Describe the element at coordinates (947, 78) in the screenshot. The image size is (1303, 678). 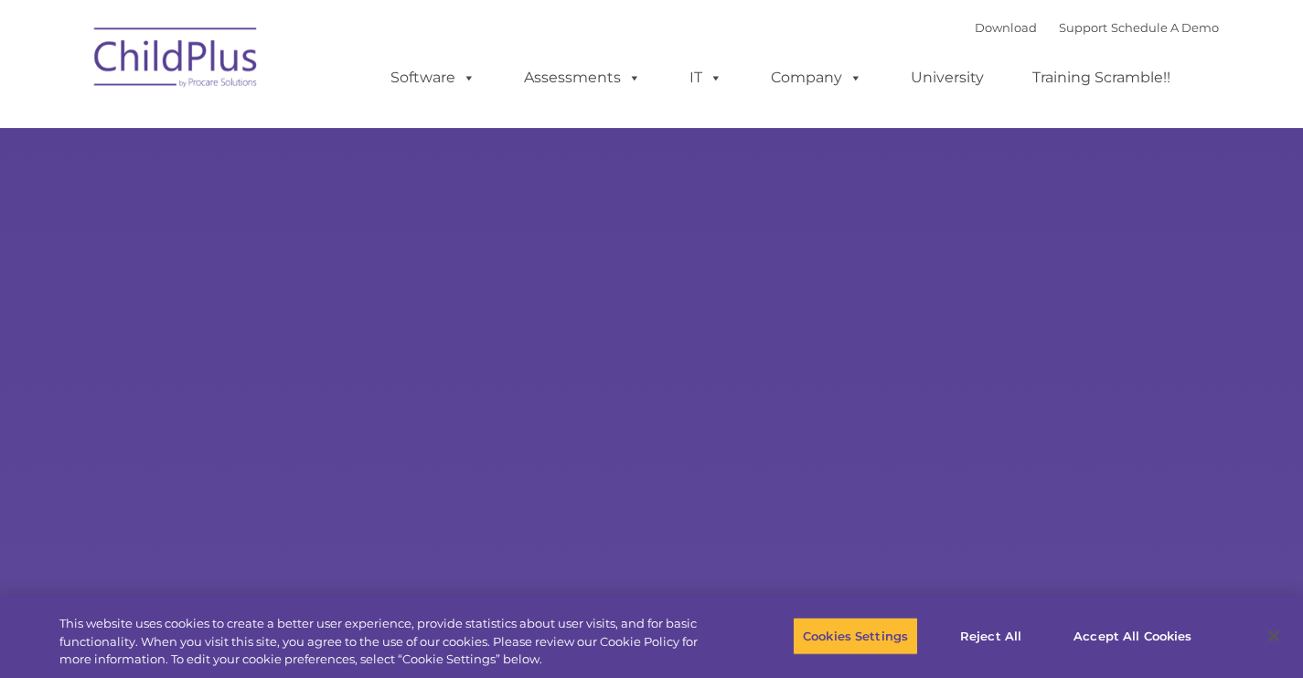
I see `a: University` at that location.